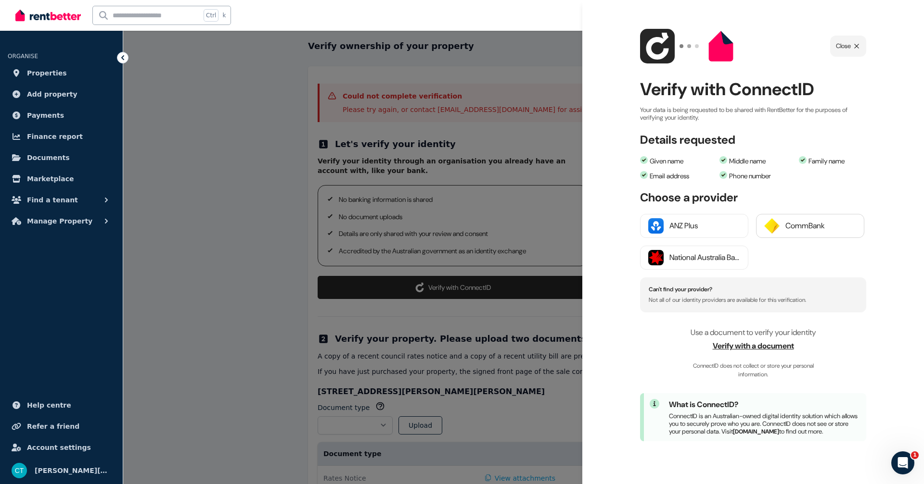 Image resolution: width=924 pixels, height=484 pixels. I want to click on span: Add property, so click(52, 94).